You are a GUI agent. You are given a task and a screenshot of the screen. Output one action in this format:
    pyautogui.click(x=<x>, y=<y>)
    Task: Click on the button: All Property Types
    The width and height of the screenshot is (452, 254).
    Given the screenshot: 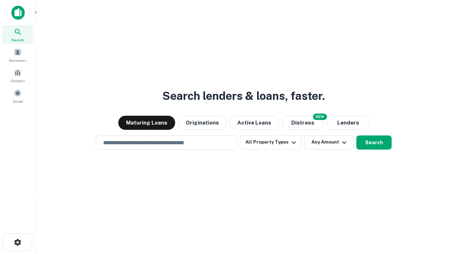 What is the action you would take?
    pyautogui.click(x=271, y=143)
    